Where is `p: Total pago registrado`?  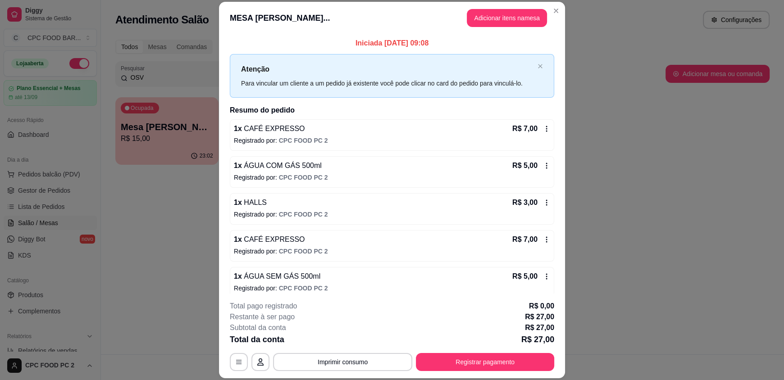
p: Total pago registrado is located at coordinates (263, 306).